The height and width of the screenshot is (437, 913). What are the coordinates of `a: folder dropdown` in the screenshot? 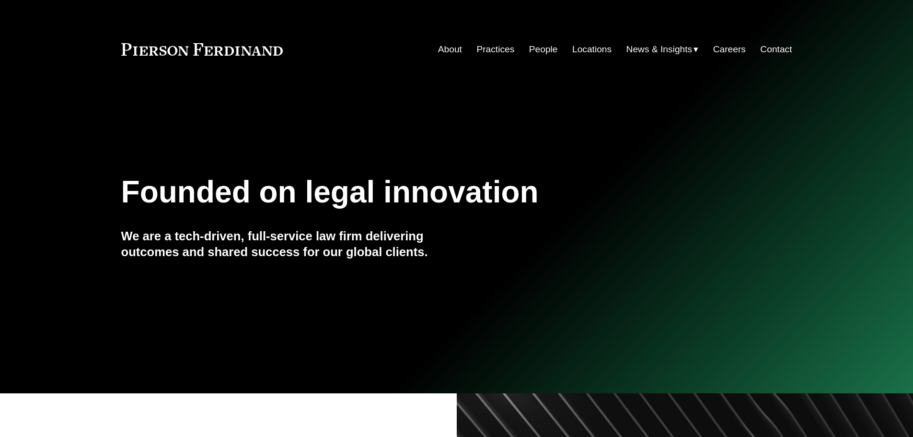 It's located at (663, 49).